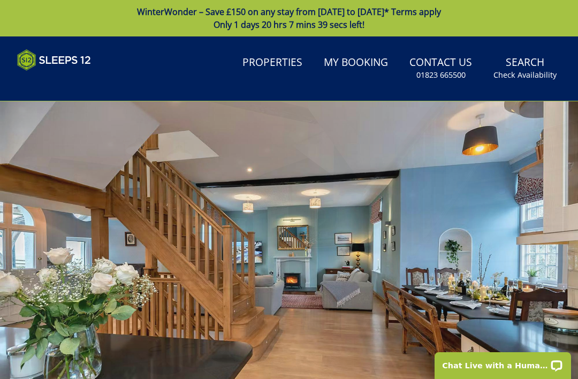 Image resolution: width=578 pixels, height=379 pixels. I want to click on a: Properties, so click(273, 63).